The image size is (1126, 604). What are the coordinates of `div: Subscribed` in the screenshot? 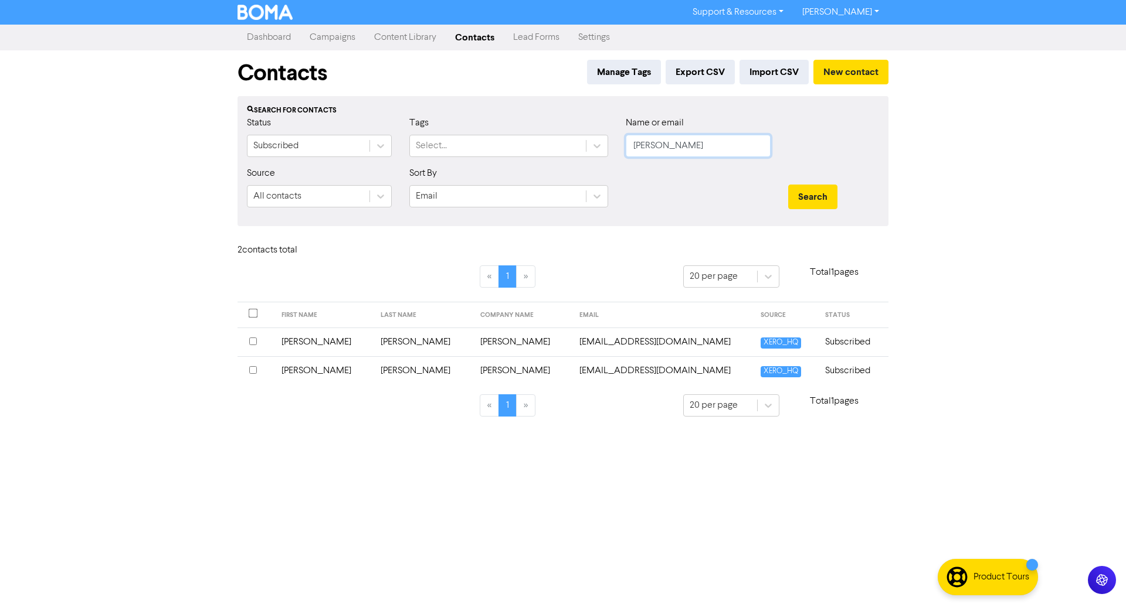 It's located at (276, 146).